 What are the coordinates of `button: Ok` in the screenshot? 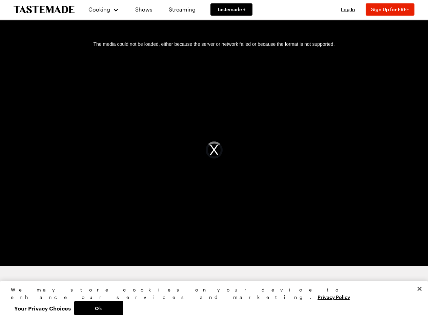 It's located at (99, 308).